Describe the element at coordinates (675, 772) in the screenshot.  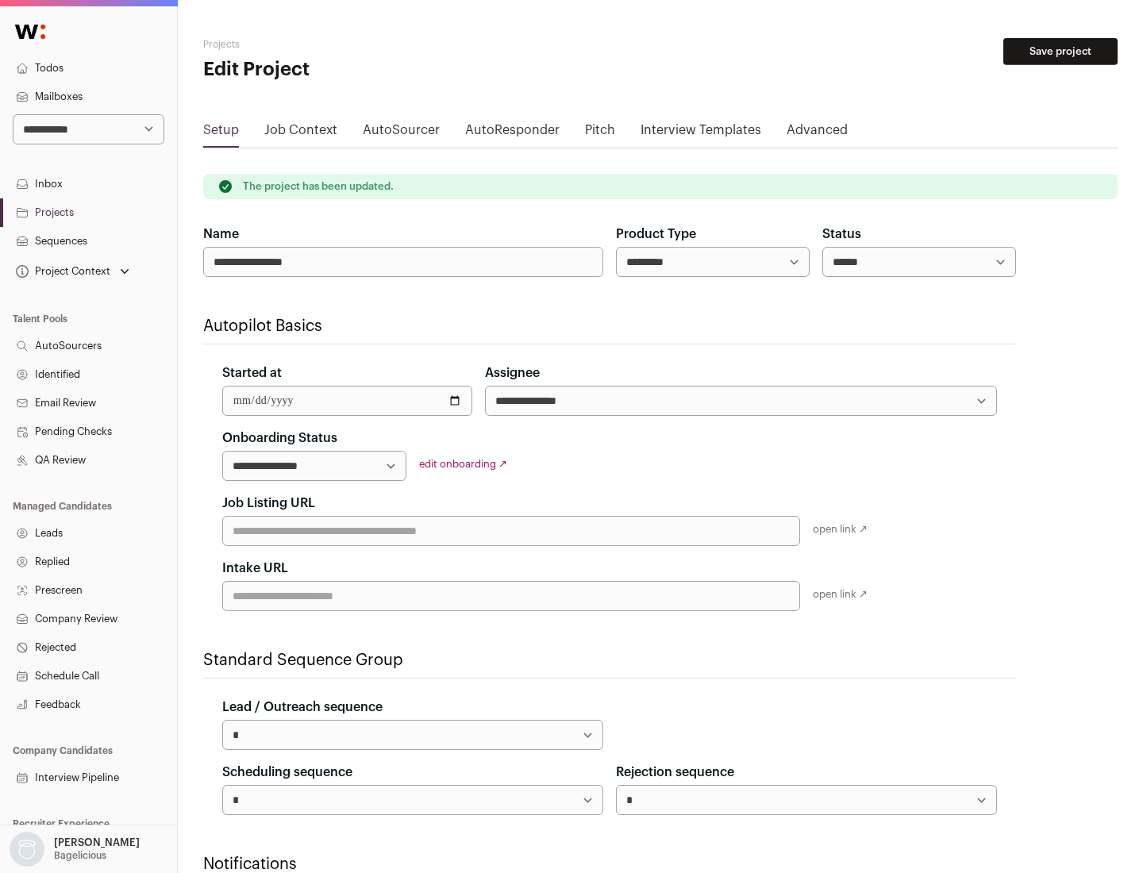
I see `label: Rejection sequence` at that location.